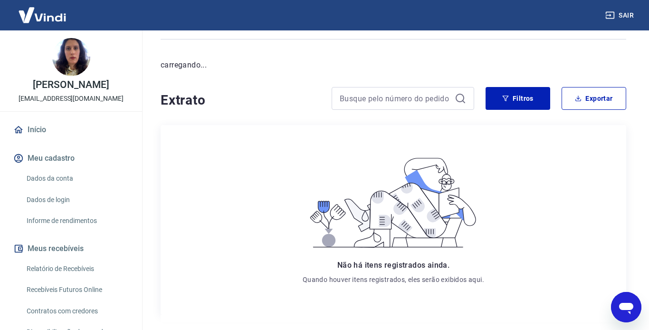 This screenshot has height=330, width=649. Describe the element at coordinates (76, 311) in the screenshot. I see `a: Contratos com credores` at that location.